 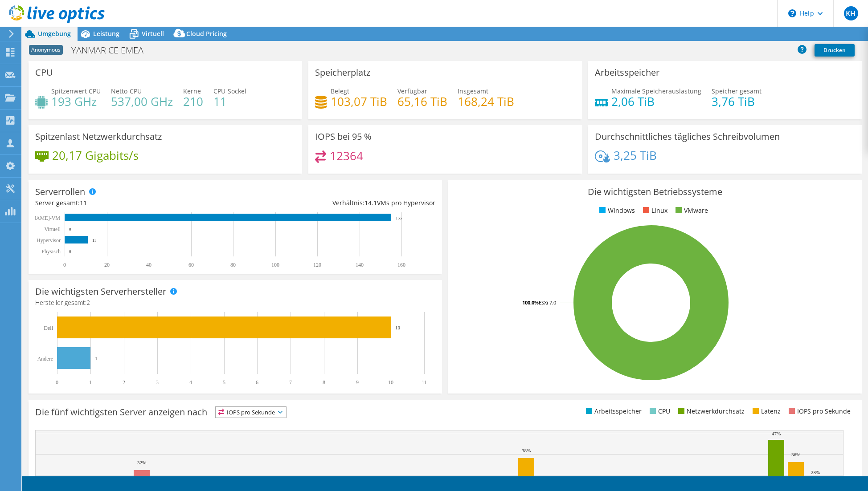 I want to click on li: CPU, so click(x=658, y=412).